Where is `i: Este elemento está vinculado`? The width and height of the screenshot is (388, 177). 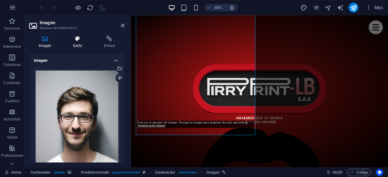
i: Este elemento está vinculado is located at coordinates (223, 172).